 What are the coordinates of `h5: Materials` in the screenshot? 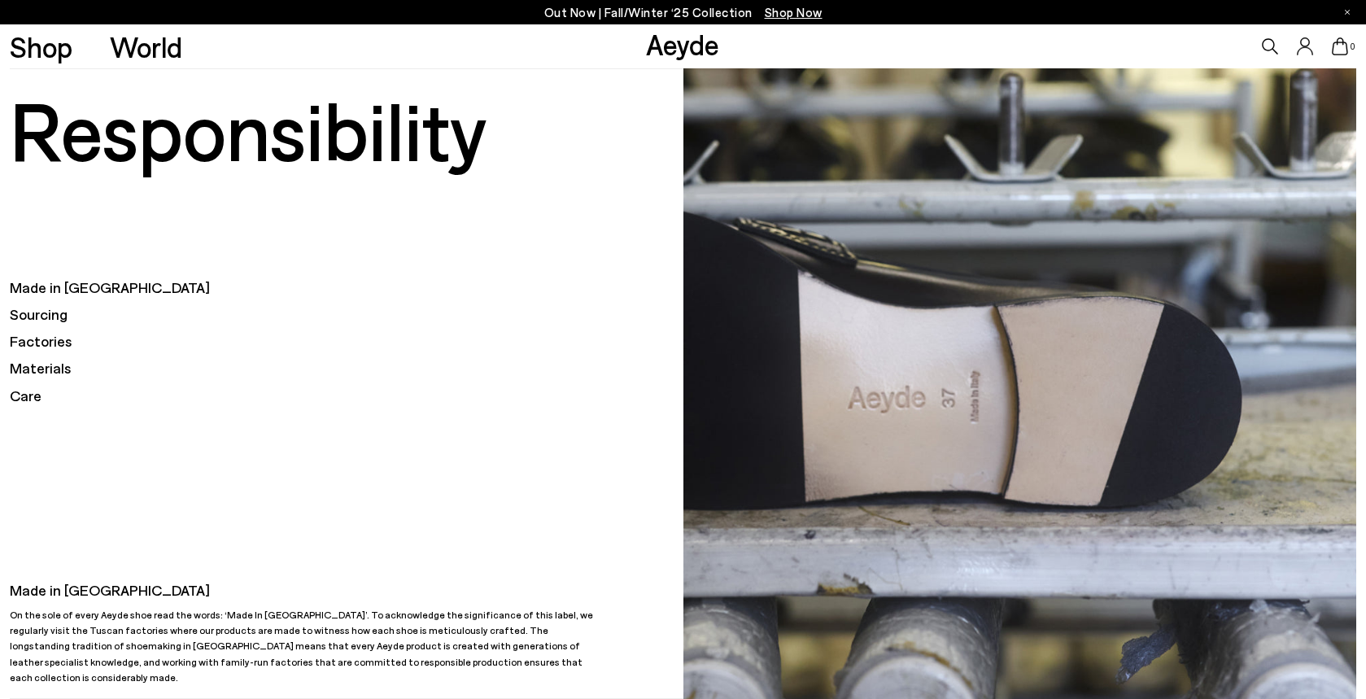 It's located at (347, 368).